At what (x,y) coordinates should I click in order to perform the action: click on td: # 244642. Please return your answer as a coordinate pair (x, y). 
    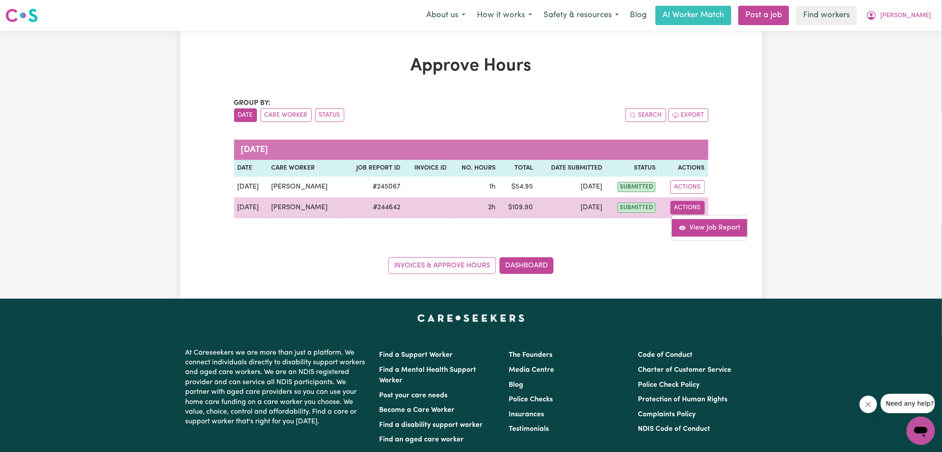
    Looking at the image, I should click on (373, 208).